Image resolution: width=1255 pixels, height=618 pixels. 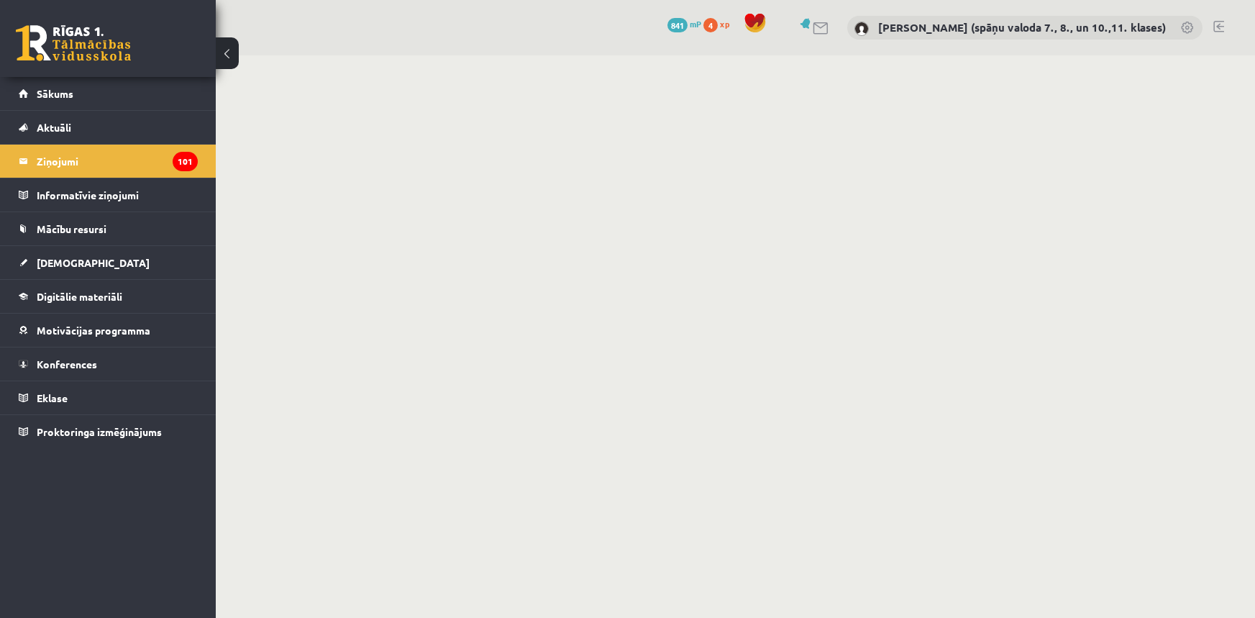 What do you see at coordinates (862, 29) in the screenshot?
I see `img: Signe Sirmā (spāņu valoda 7., 8., un 10.,11. klases)` at bounding box center [862, 29].